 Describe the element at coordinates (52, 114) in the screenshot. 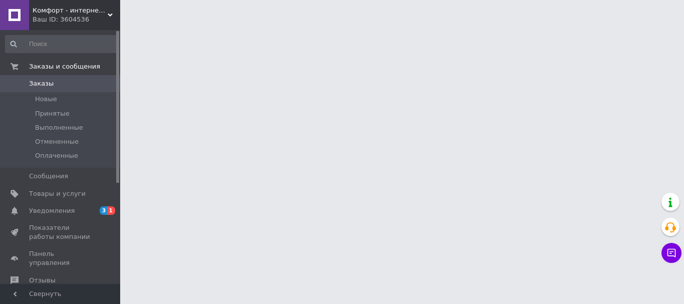

I see `span: Принятые` at that location.